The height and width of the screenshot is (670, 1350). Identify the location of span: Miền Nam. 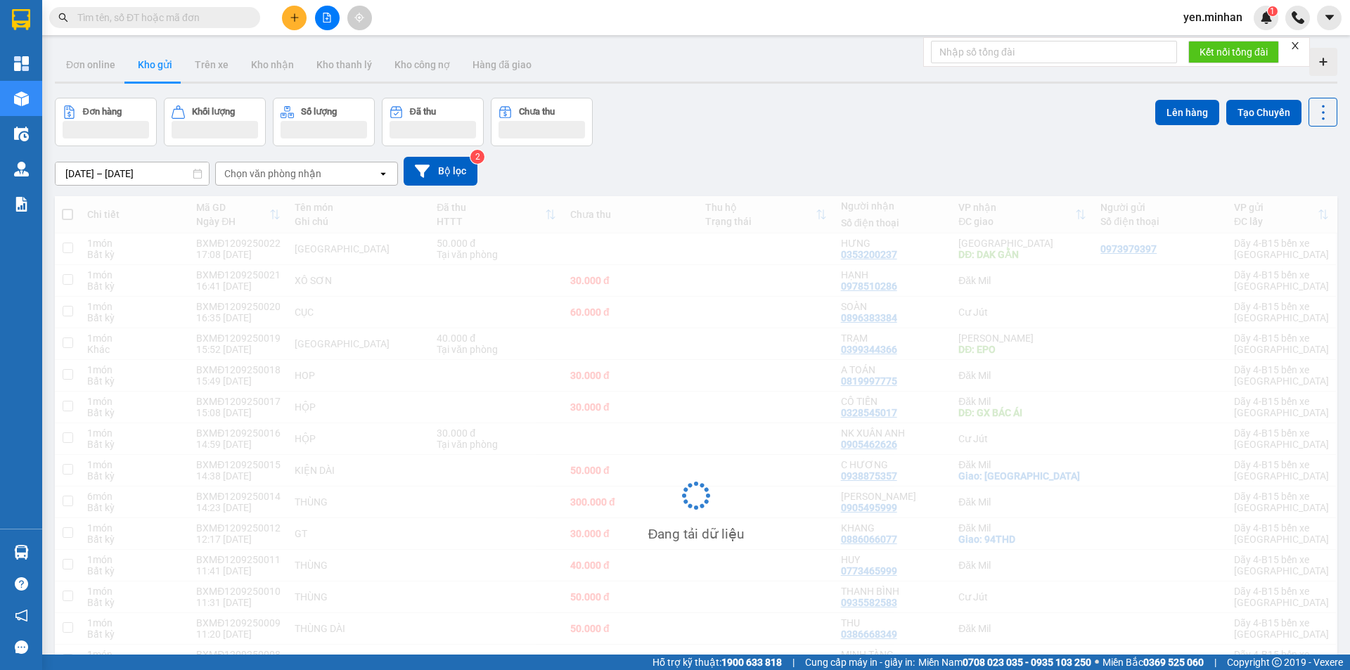
(1004, 662).